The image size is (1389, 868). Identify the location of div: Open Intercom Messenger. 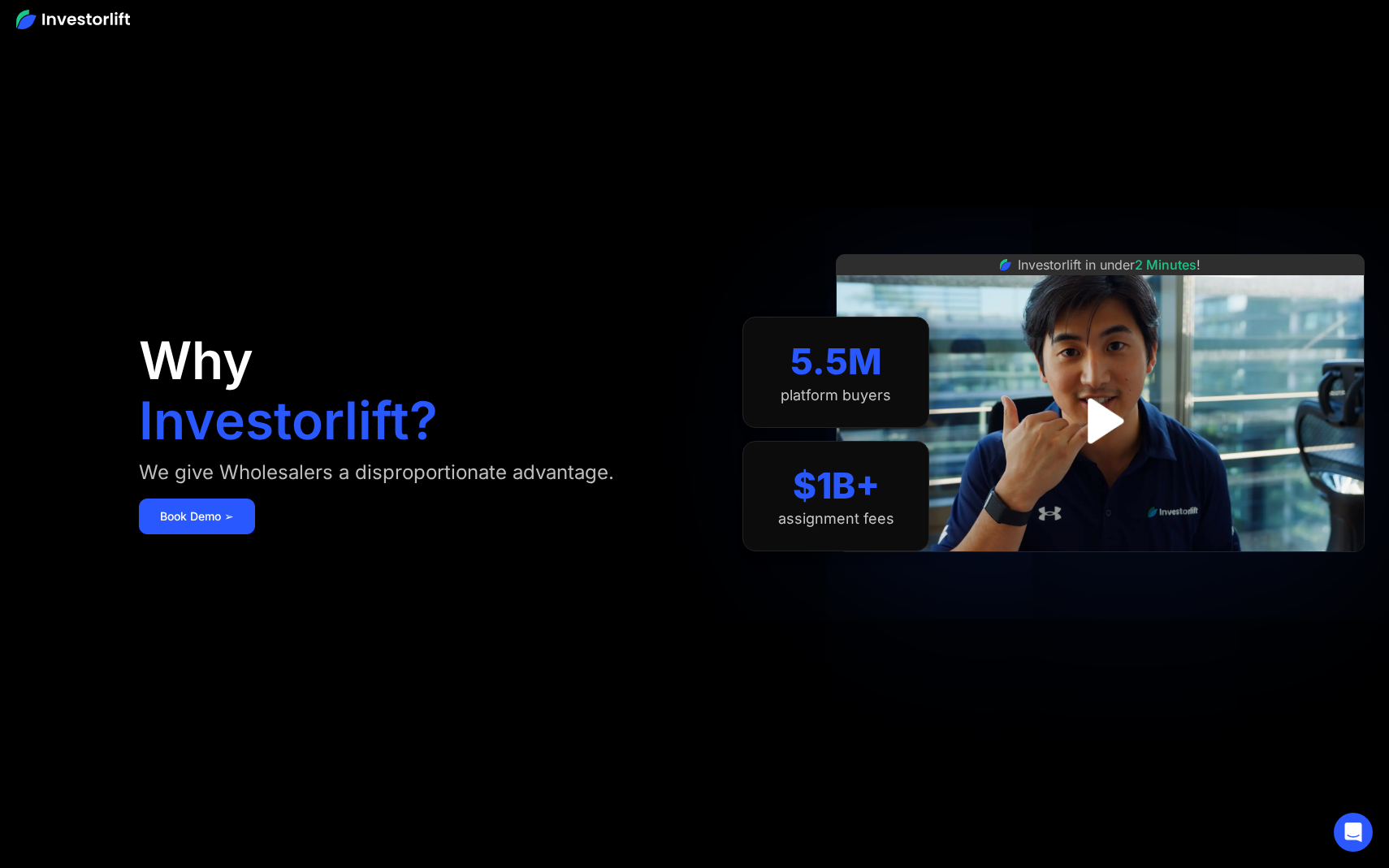
(1353, 832).